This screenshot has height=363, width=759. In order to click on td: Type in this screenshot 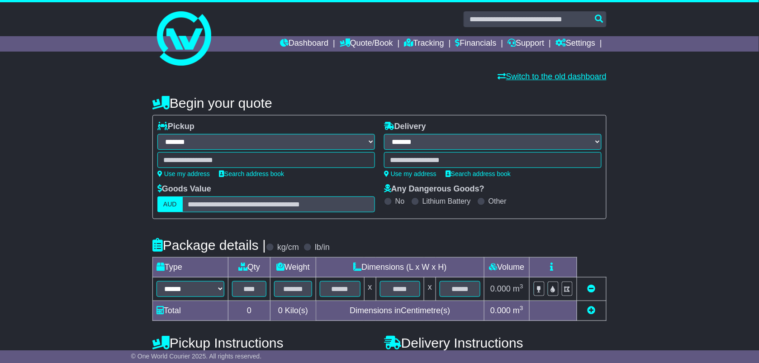, I will do `click(190, 267)`.